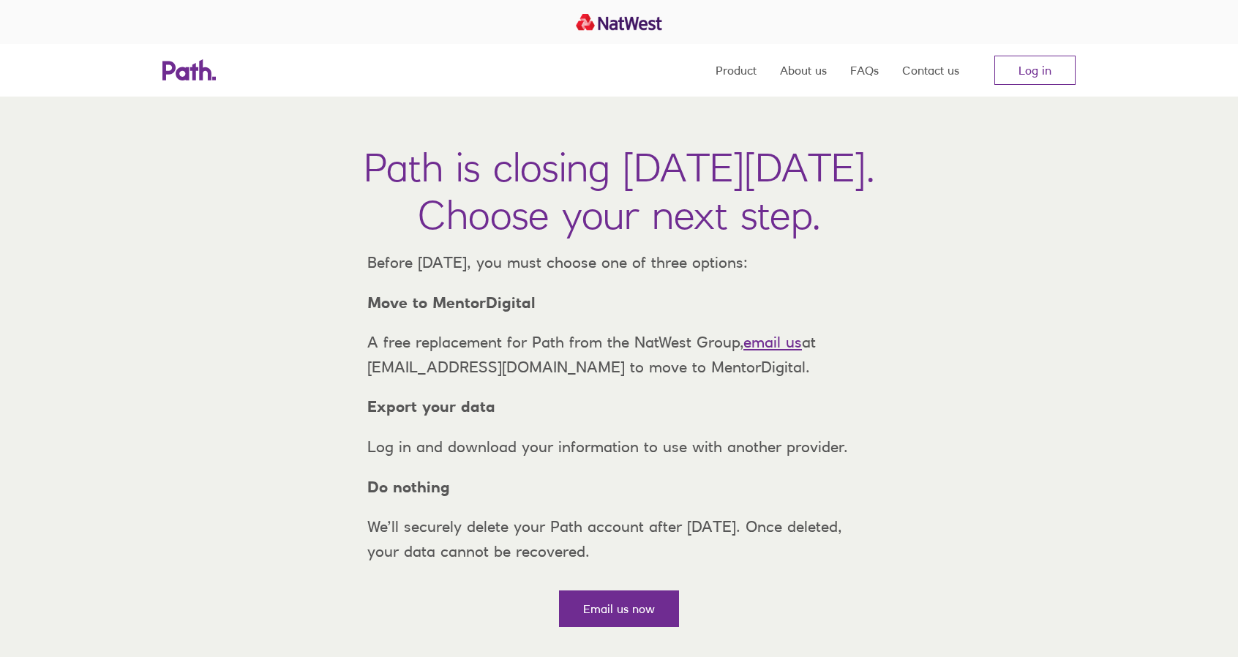 The image size is (1238, 657). I want to click on strong: Do nothing, so click(408, 487).